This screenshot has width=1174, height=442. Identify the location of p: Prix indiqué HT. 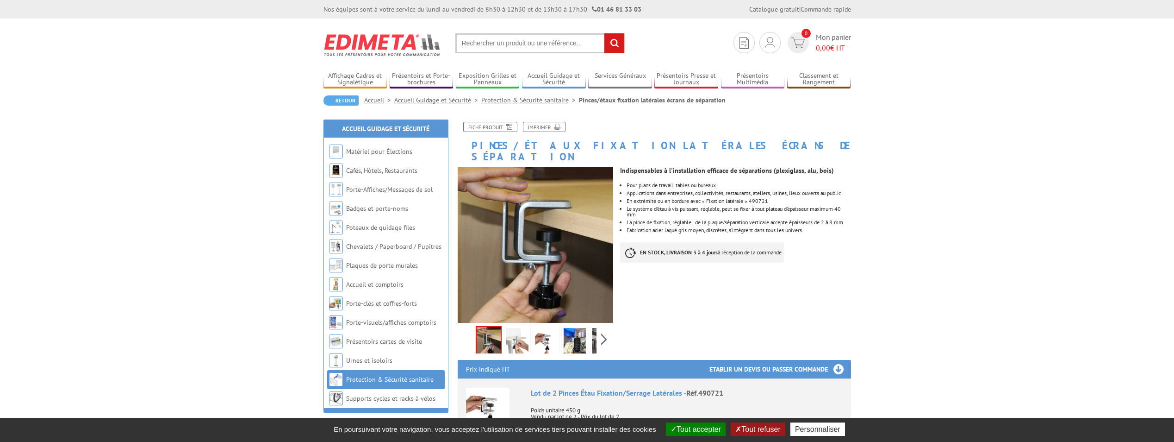
(488, 369).